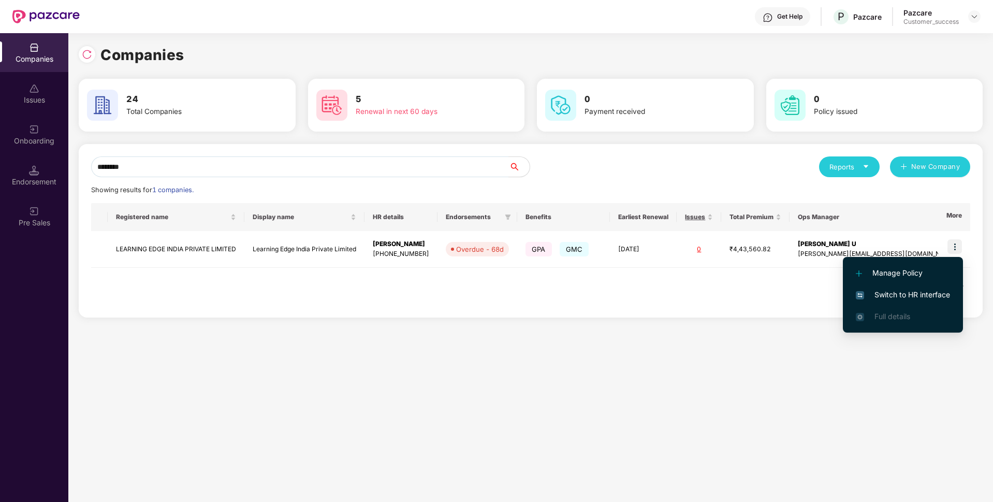 The image size is (993, 502). I want to click on span: Registered name, so click(172, 217).